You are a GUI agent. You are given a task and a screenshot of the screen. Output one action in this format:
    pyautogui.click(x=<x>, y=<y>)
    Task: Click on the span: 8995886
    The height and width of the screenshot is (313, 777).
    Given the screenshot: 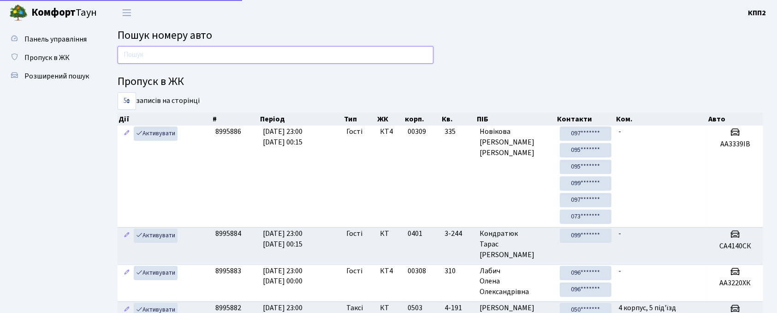 What is the action you would take?
    pyautogui.click(x=228, y=131)
    